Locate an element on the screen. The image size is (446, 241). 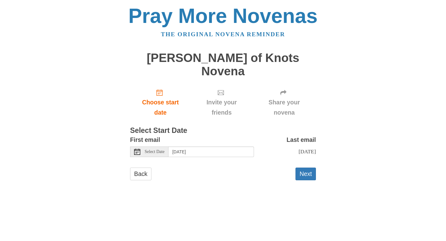
a: Pray More Novenas is located at coordinates (223, 16).